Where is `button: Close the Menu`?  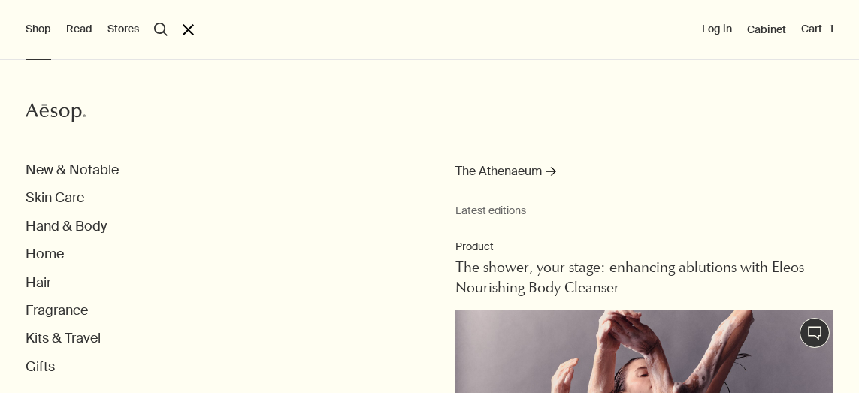 button: Close the Menu is located at coordinates (188, 29).